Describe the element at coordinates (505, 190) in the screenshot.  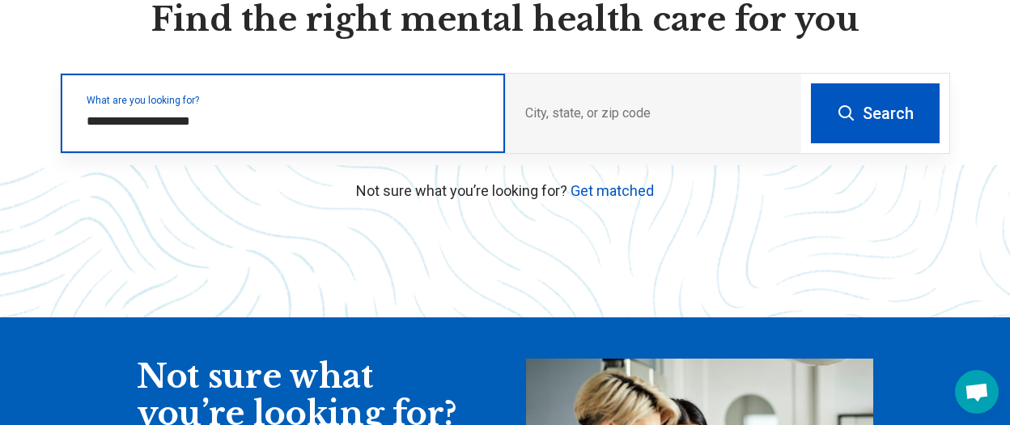
I see `p: Not sure what you’re looking for?` at that location.